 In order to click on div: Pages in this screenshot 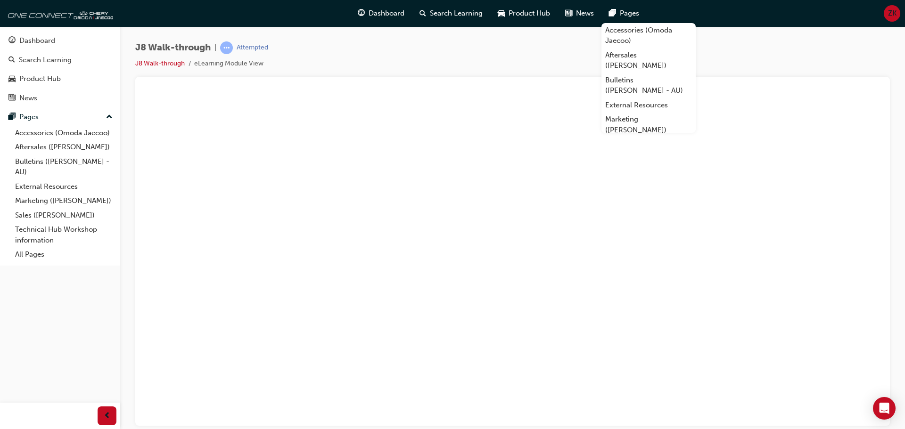, I will do `click(29, 117)`.